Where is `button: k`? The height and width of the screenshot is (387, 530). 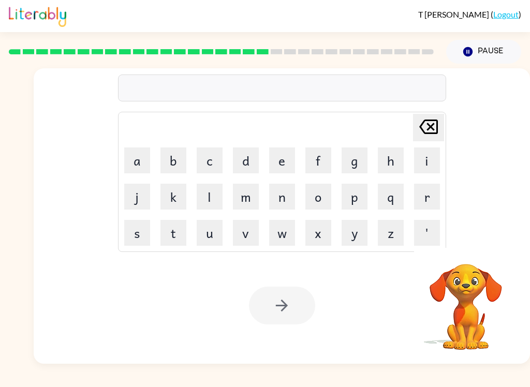 button: k is located at coordinates (174, 197).